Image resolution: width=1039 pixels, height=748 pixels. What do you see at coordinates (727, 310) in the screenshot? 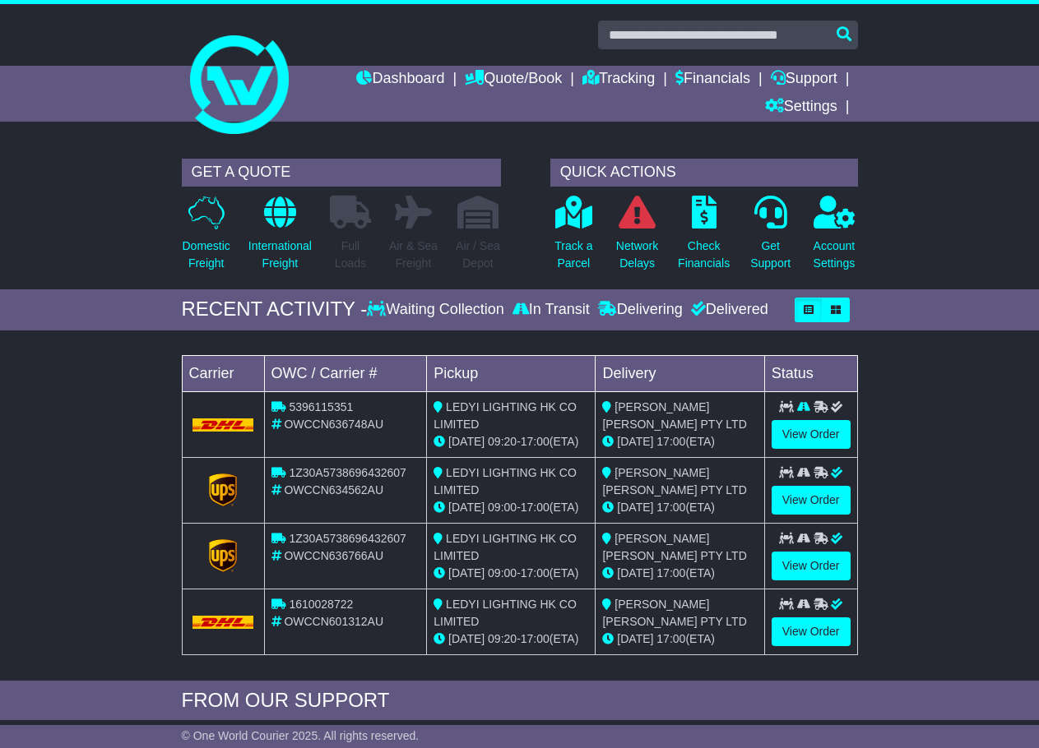
I see `div: Delivered` at bounding box center [727, 310].